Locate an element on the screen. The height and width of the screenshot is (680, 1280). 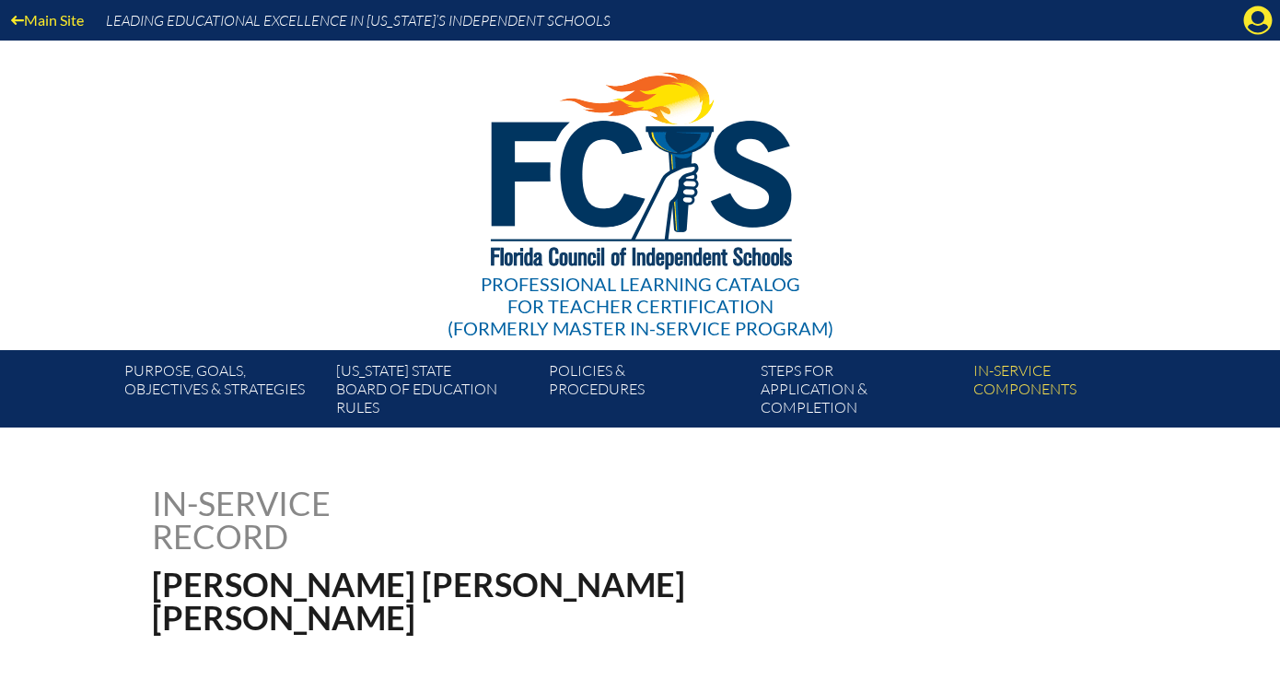
svg: Manage account is located at coordinates (1258, 20).